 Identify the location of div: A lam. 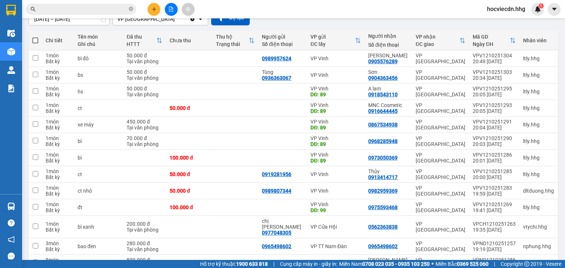
(388, 89).